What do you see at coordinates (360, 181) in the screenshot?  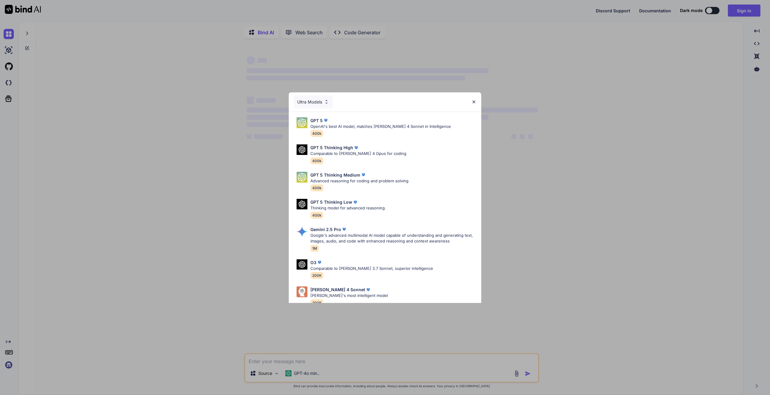 I see `p: Advanced reasoning for coding and problem solving` at bounding box center [360, 181].